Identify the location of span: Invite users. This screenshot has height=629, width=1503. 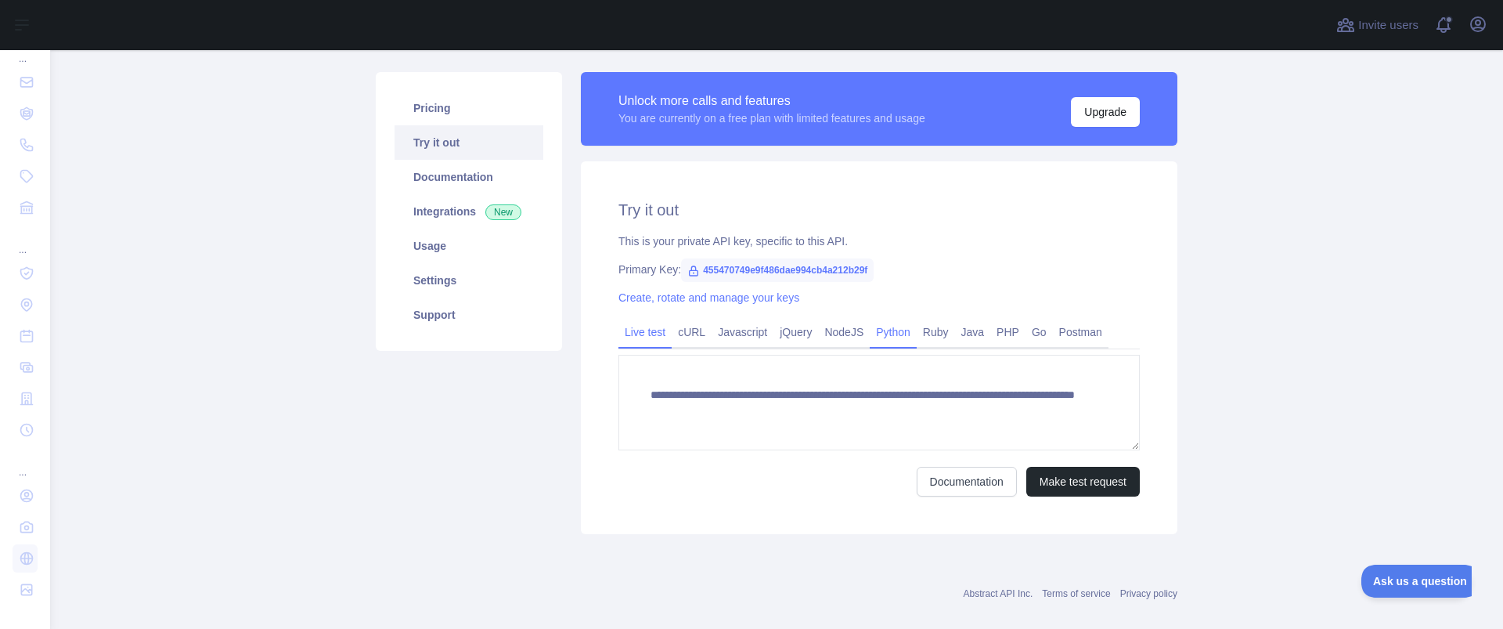
(1388, 25).